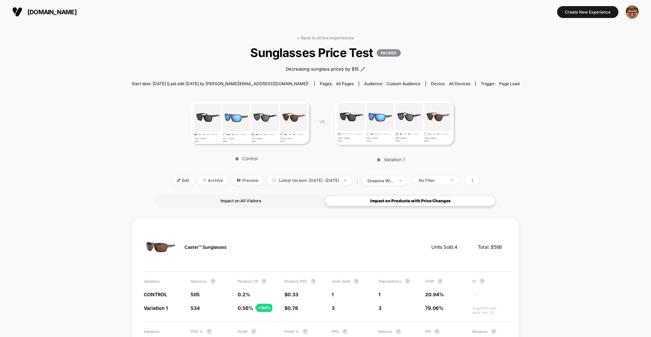 The image size is (651, 337). What do you see at coordinates (632, 12) in the screenshot?
I see `button: ppic` at bounding box center [632, 12].